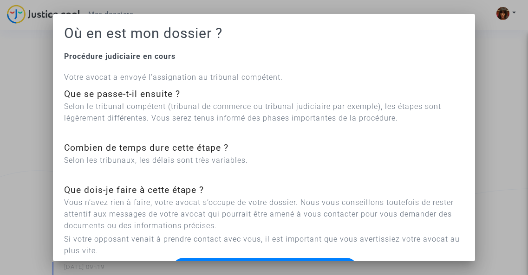 The image size is (528, 275). I want to click on p: Votre avocat a envoyé l’assignation au tribunal compétent., so click(264, 77).